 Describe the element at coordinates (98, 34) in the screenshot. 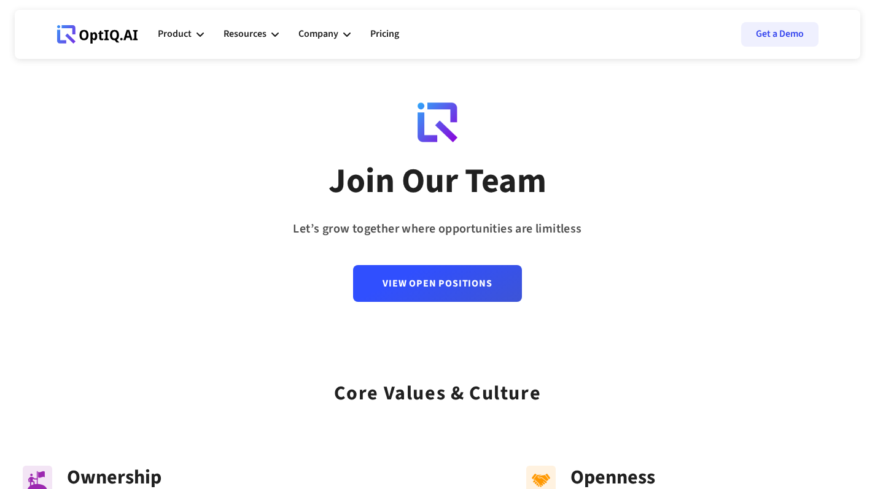

I see `a: Webflow Homepage` at that location.